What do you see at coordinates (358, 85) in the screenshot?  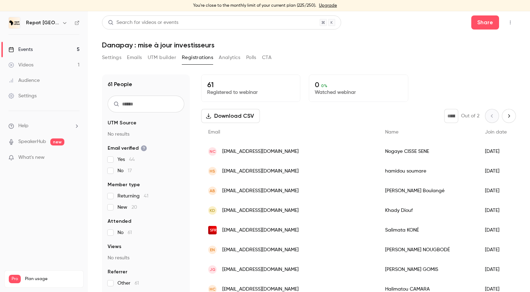 I see `p: 0` at bounding box center [358, 85].